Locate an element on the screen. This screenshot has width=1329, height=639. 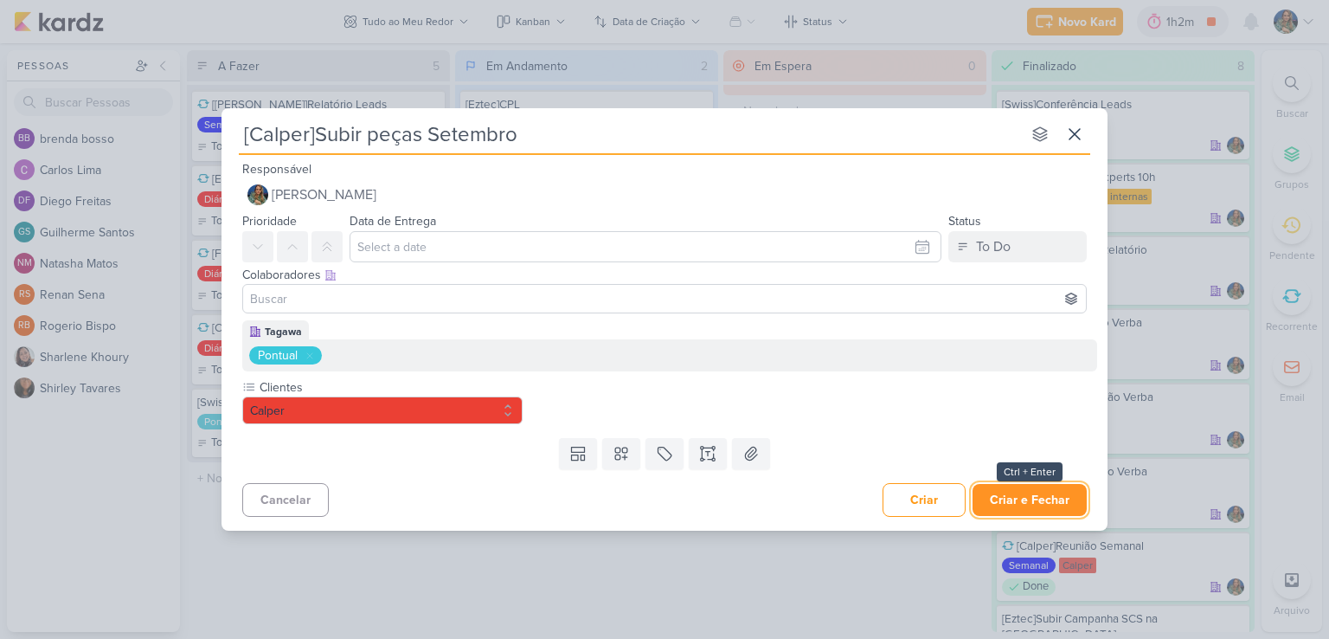
div: Ctrl + Enter is located at coordinates (1030, 472).